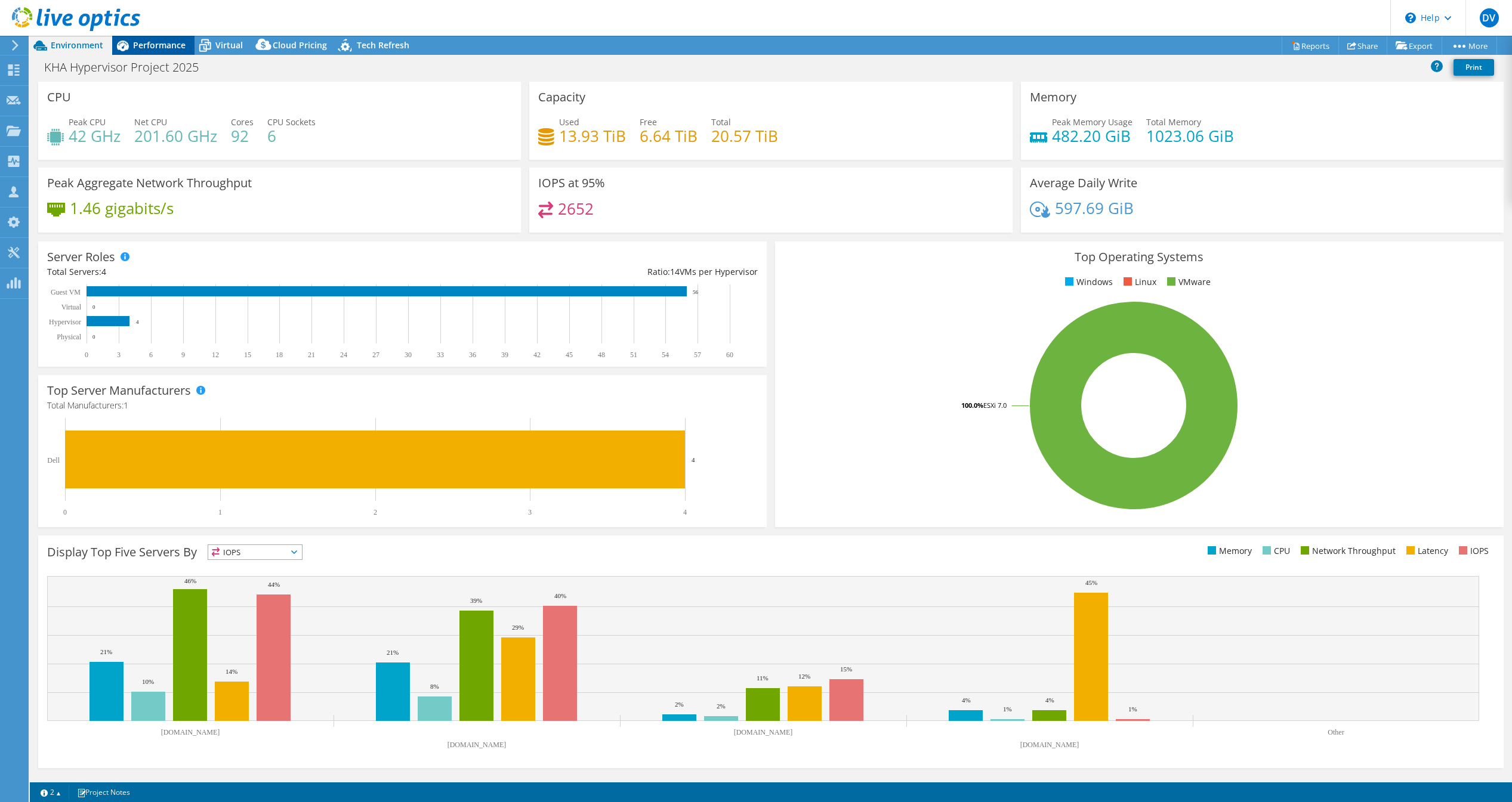  What do you see at coordinates (229, 44) in the screenshot?
I see `span: Virtual` at bounding box center [229, 44].